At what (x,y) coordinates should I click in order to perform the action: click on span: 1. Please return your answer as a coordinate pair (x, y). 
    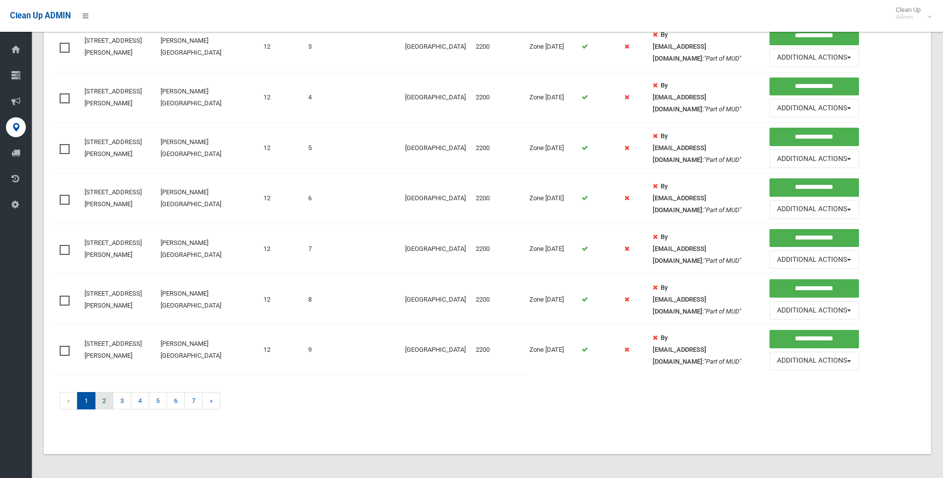
    Looking at the image, I should click on (86, 401).